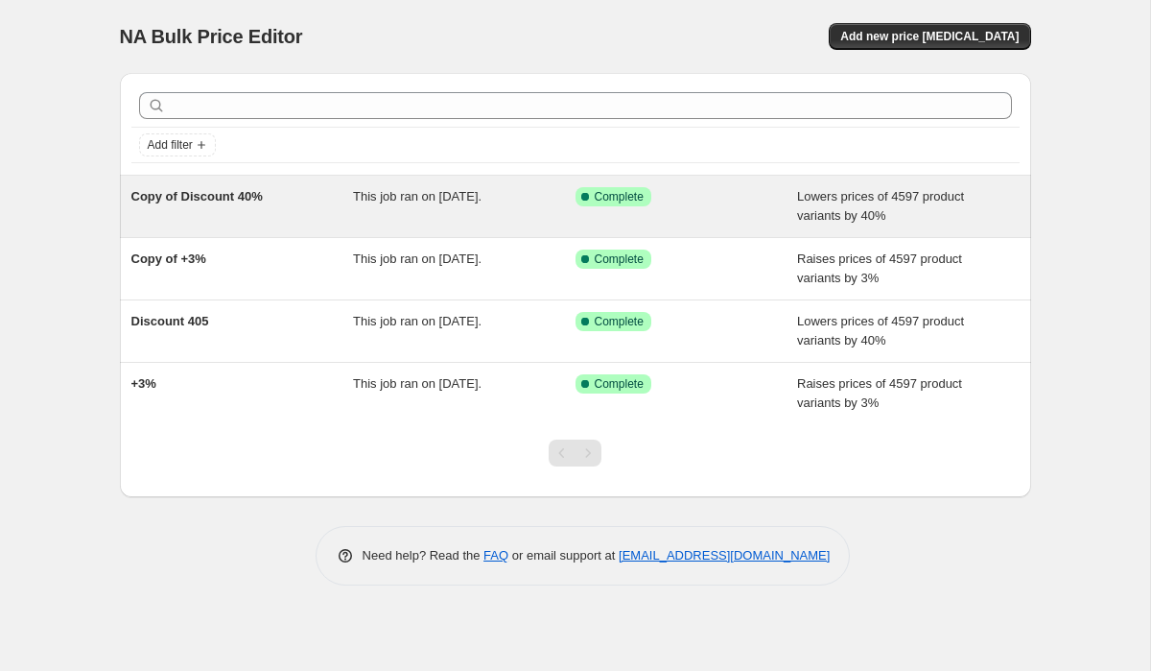  I want to click on span: Copy of +3%, so click(169, 258).